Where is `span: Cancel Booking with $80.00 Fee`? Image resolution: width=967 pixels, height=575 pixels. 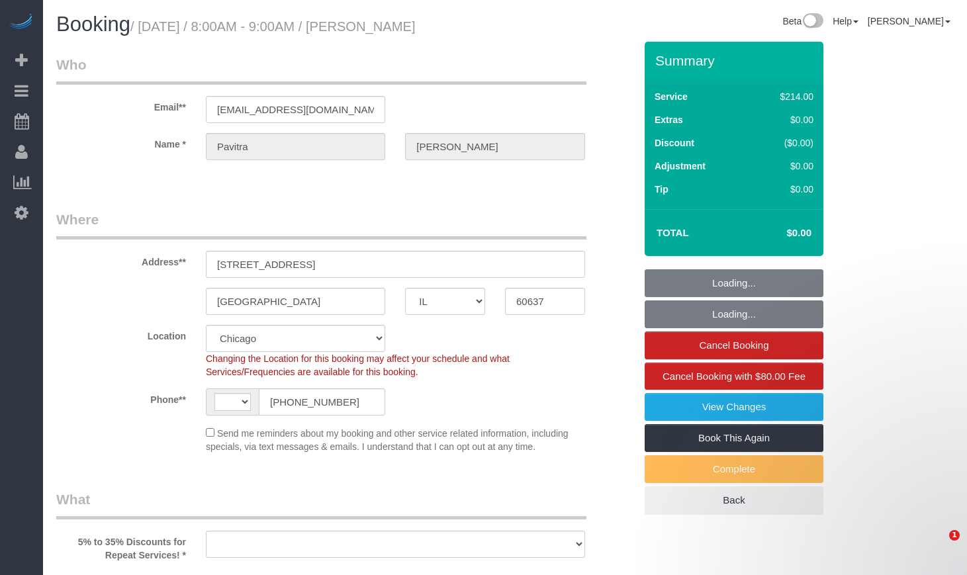 span: Cancel Booking with $80.00 Fee is located at coordinates (734, 376).